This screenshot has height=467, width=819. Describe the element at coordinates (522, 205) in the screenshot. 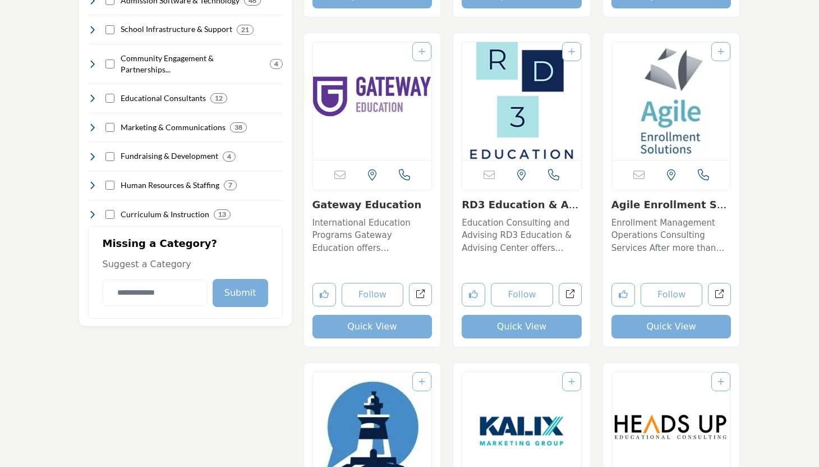

I see `h3: RD3 Education & Advising Center` at that location.